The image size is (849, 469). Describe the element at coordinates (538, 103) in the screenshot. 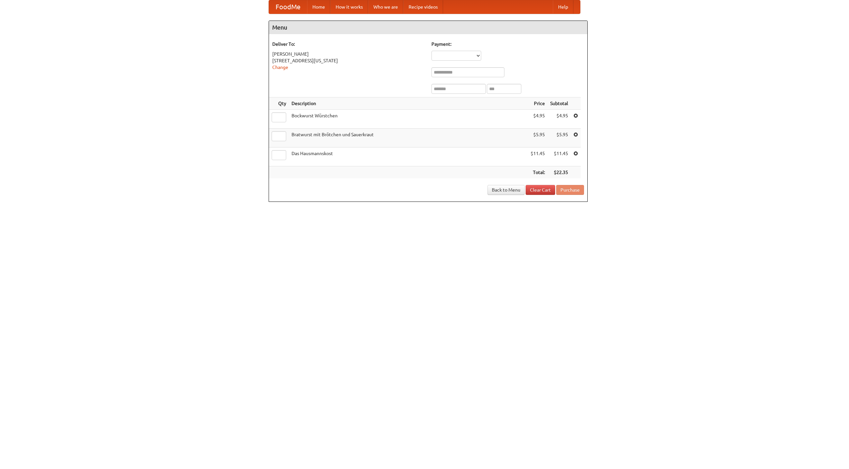

I see `th: Price` at that location.